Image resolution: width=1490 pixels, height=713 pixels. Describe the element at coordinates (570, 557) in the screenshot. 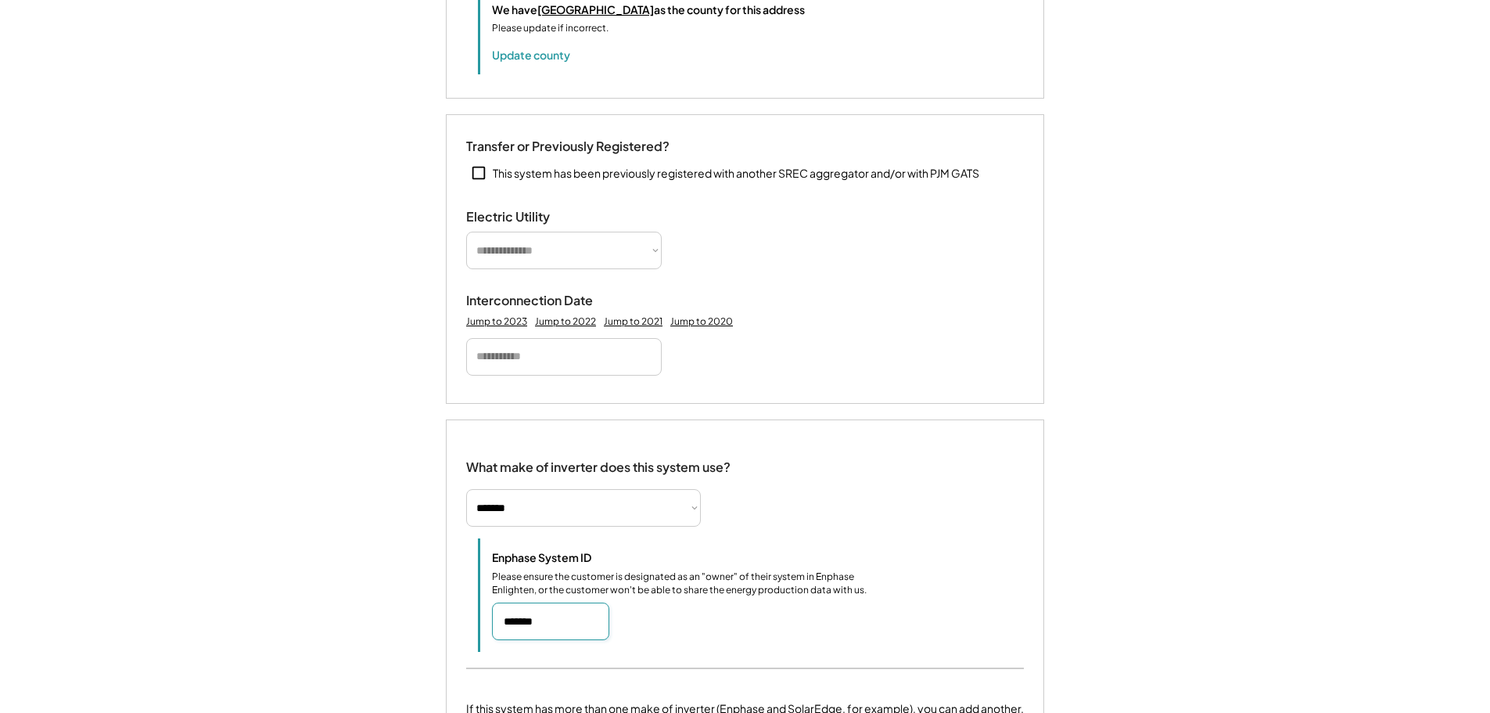

I see `div: Enphase System ID` at that location.